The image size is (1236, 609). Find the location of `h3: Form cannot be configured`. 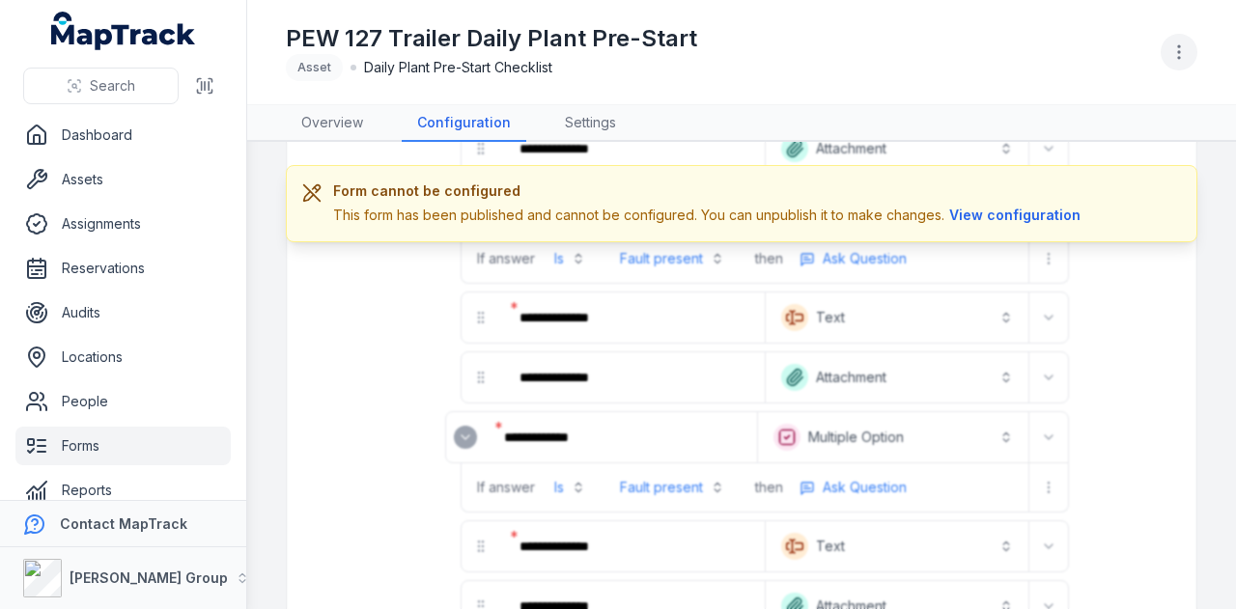

h3: Form cannot be configured is located at coordinates (709, 191).